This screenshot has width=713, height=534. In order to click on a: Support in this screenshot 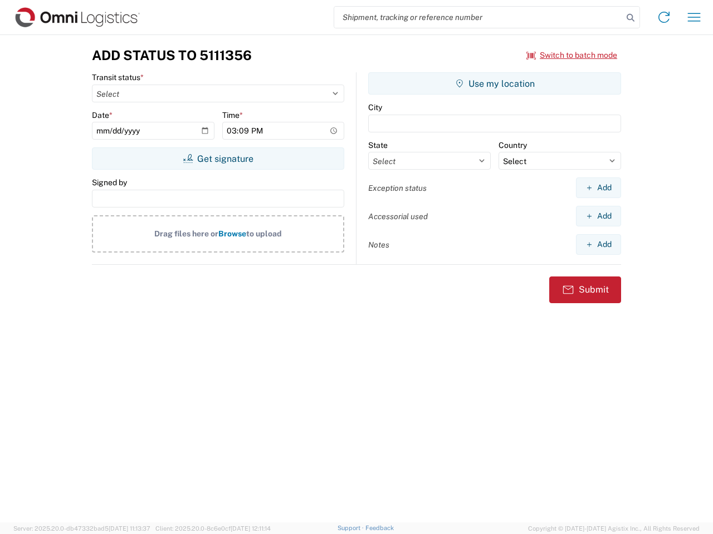, I will do `click(351, 528)`.